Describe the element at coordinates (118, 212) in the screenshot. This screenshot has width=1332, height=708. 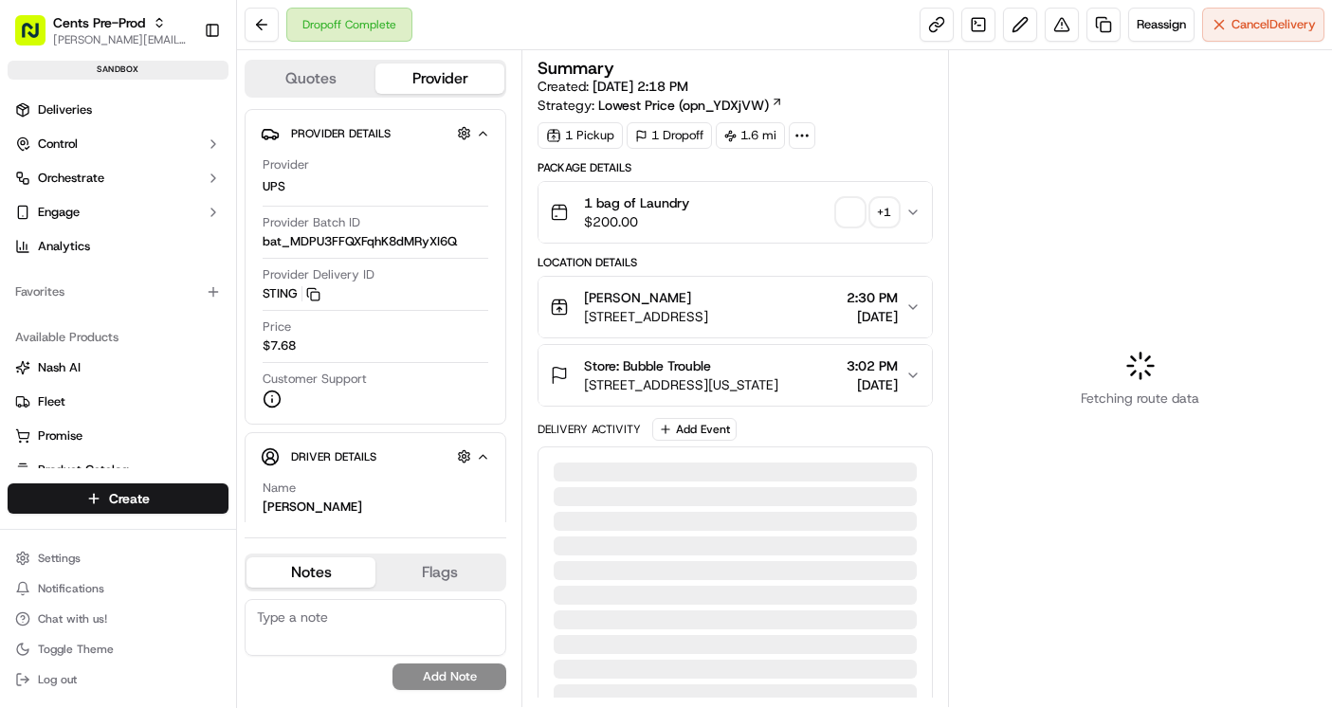
I see `button: Engage` at that location.